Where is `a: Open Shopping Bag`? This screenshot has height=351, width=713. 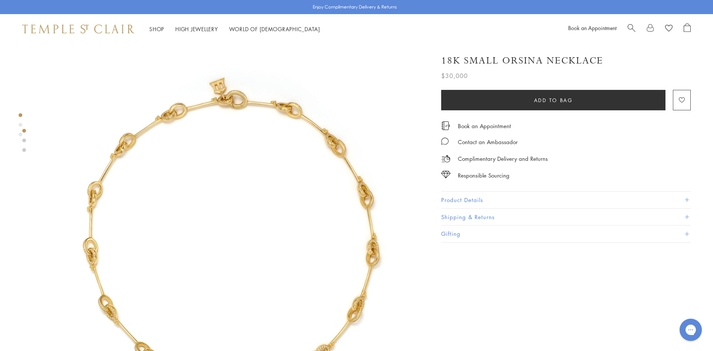 a: Open Shopping Bag is located at coordinates (687, 29).